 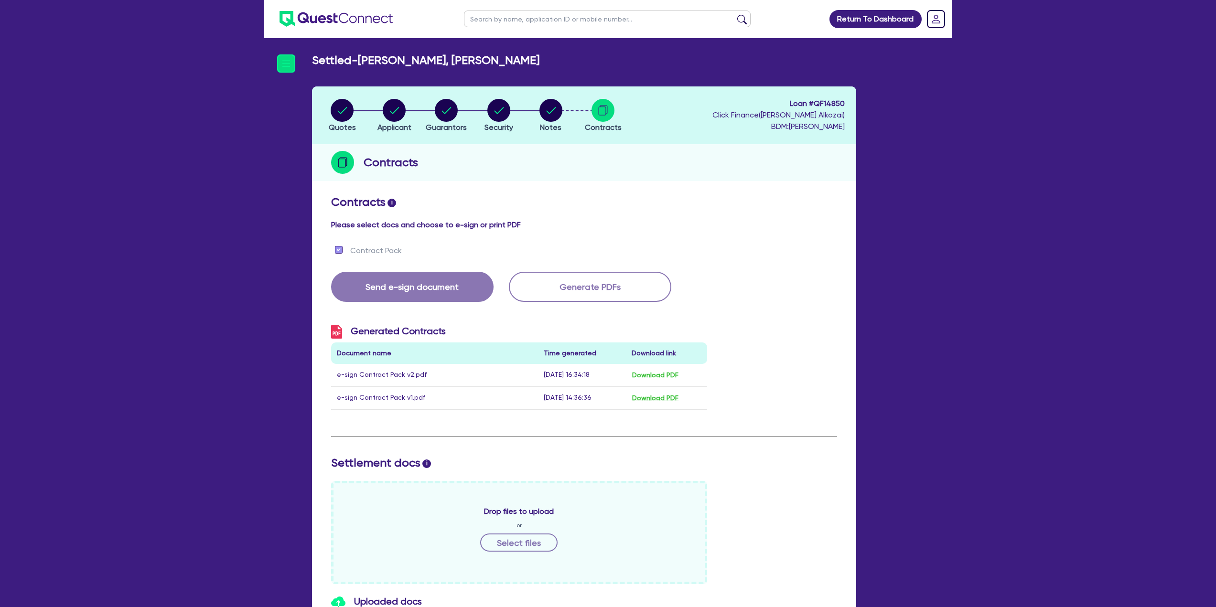 What do you see at coordinates (603, 116) in the screenshot?
I see `button: Contracts` at bounding box center [603, 116].